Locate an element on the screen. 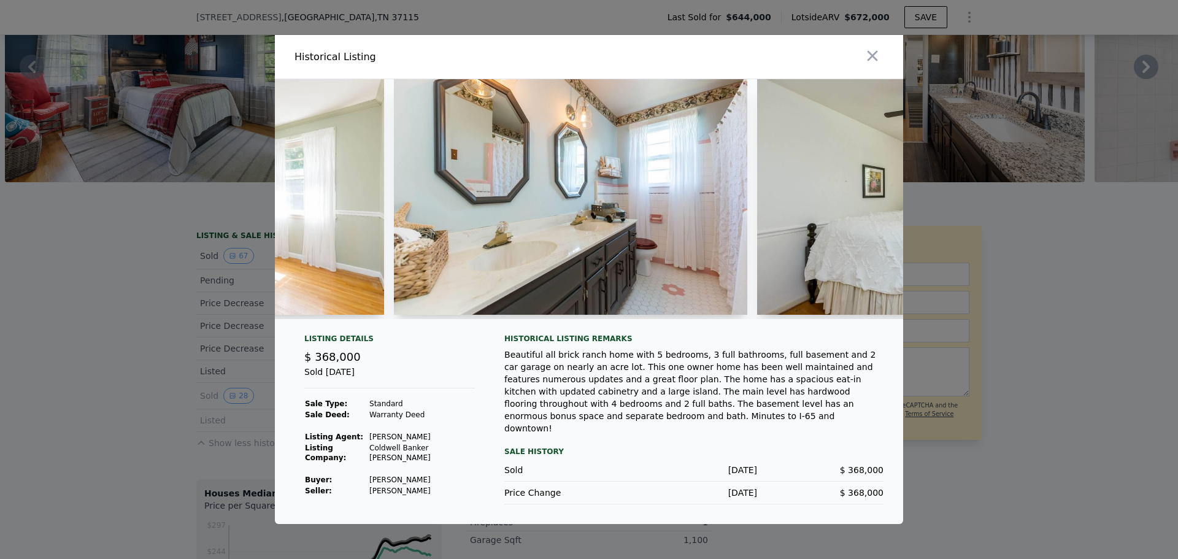 This screenshot has width=1178, height=559. strong: Buyer : is located at coordinates (318, 480).